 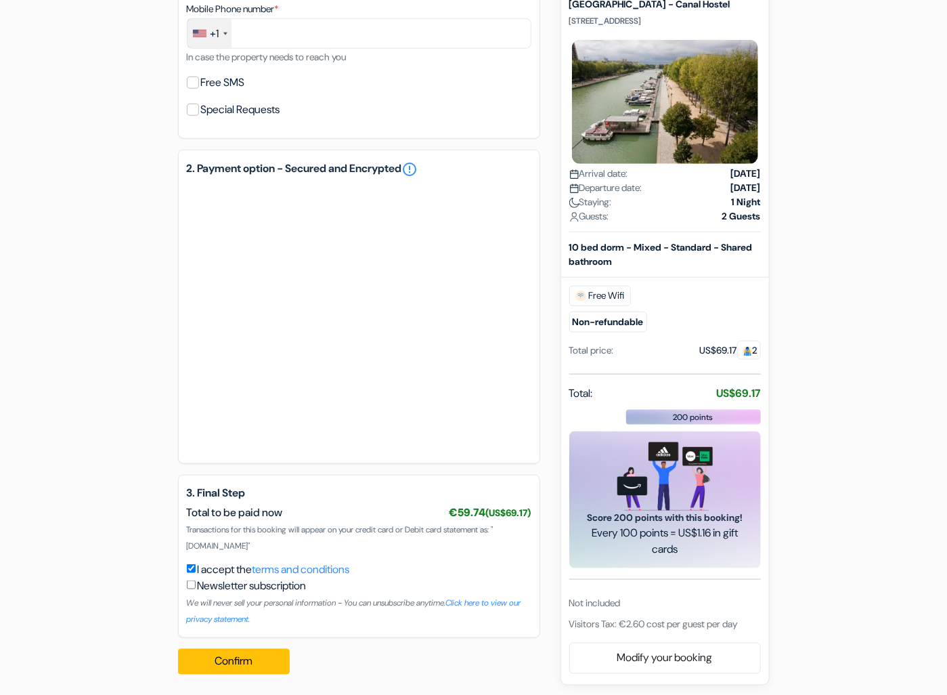 I want to click on small: Non-refundable, so click(x=608, y=322).